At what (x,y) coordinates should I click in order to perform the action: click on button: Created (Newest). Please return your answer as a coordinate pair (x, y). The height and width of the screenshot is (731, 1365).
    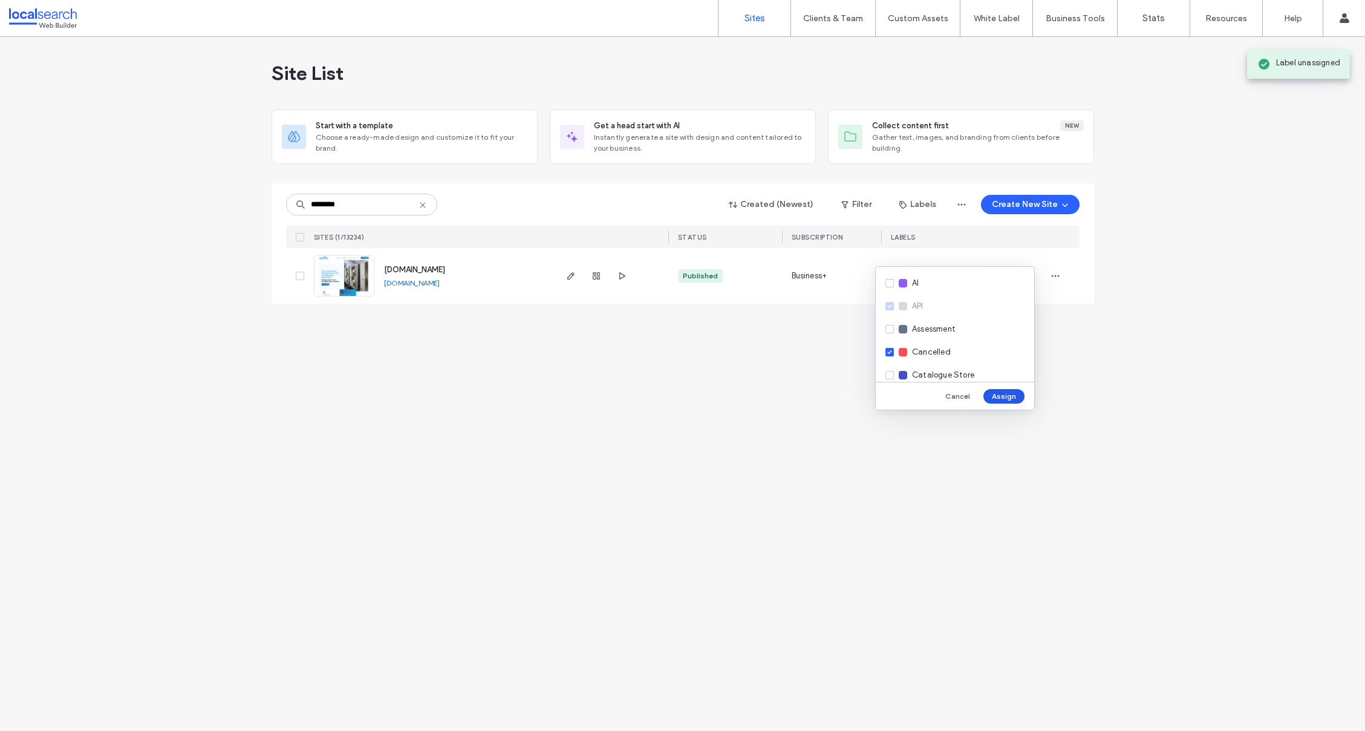
    Looking at the image, I should click on (771, 204).